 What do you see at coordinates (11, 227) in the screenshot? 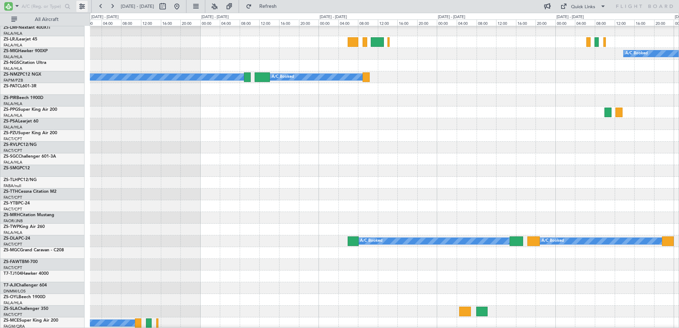
I see `span: ZS-TWP` at bounding box center [11, 227].